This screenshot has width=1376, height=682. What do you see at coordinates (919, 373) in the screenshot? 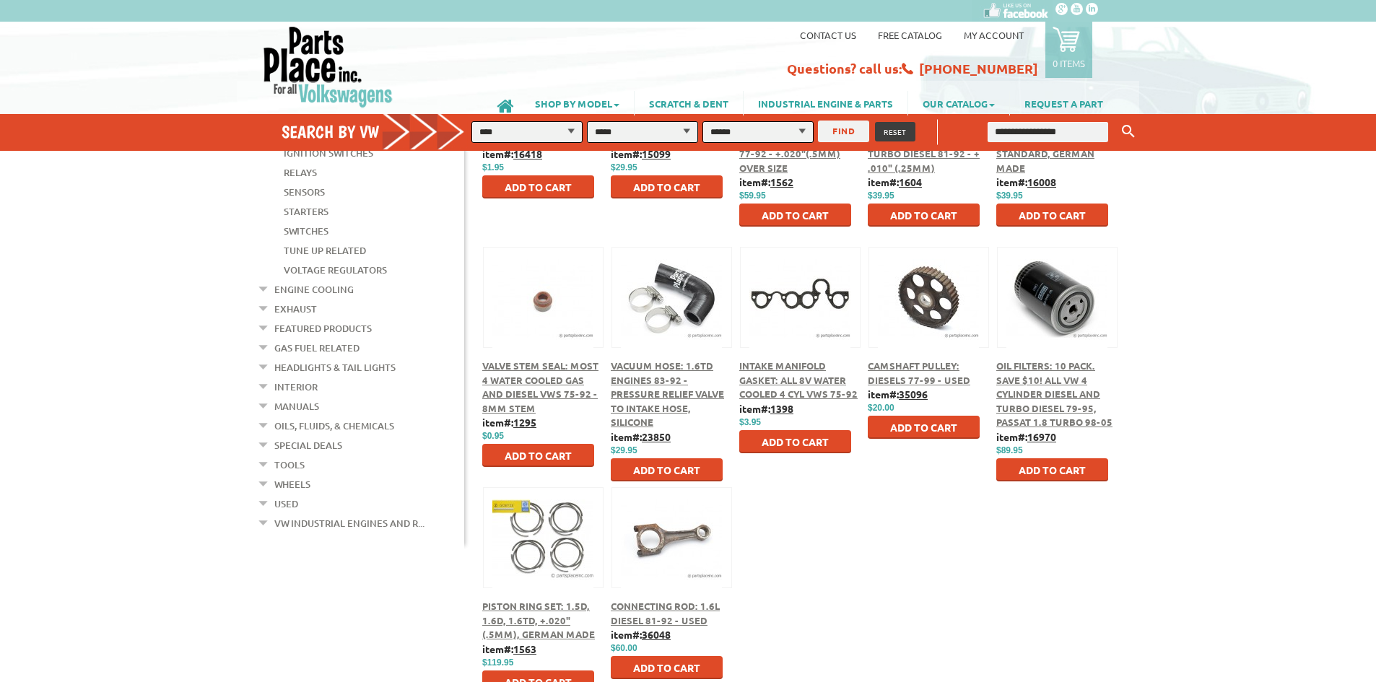
I see `a: Camshaft Pulley: Diesels 77-99 - Used` at bounding box center [919, 373].